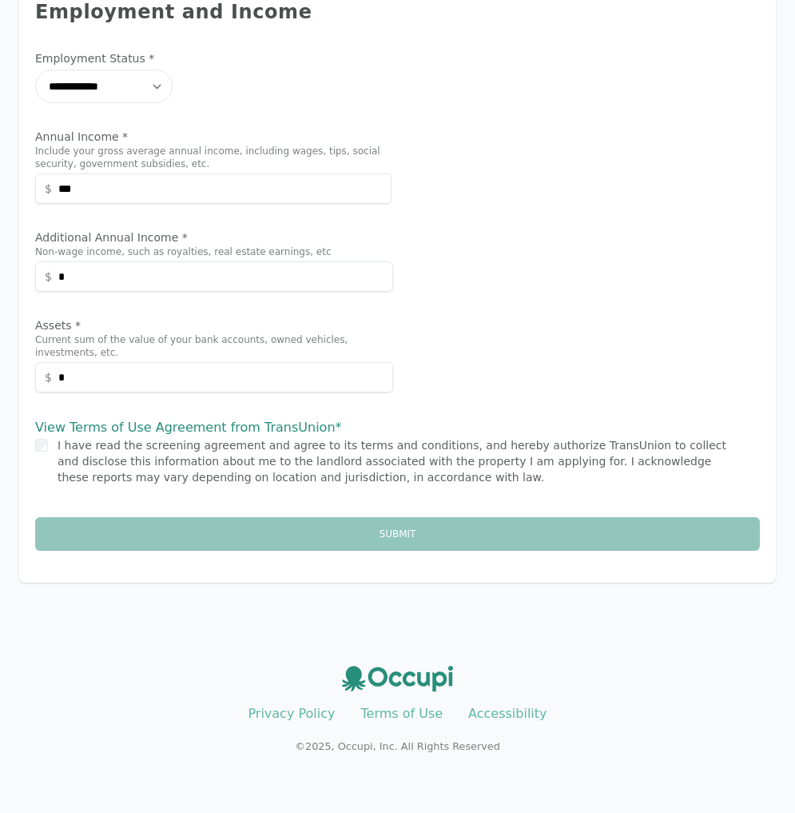 This screenshot has width=795, height=813. I want to click on a: View Terms of Use Agreement from TransUnion*, so click(189, 427).